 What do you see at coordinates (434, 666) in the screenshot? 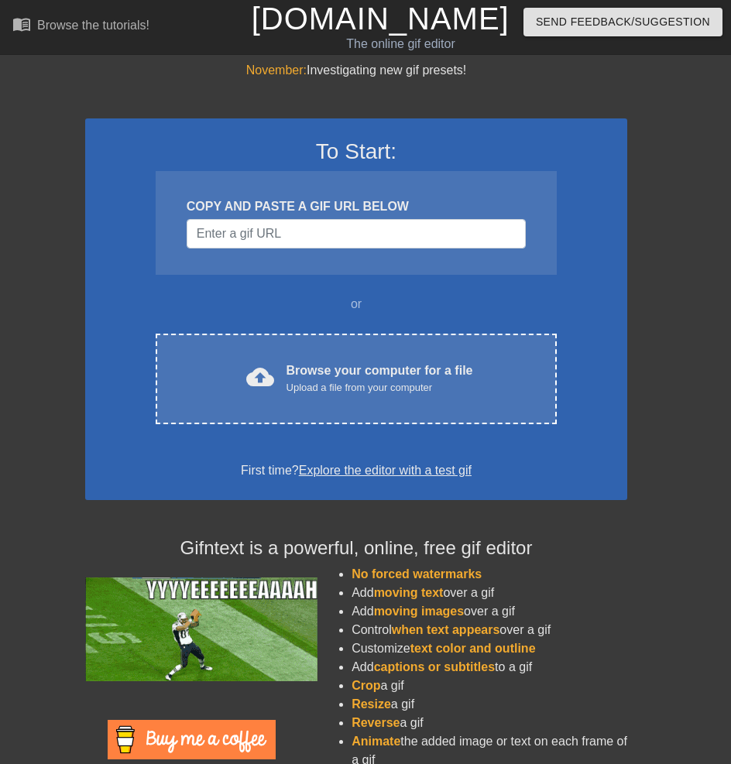
I see `span: captions or subtitles` at bounding box center [434, 666].